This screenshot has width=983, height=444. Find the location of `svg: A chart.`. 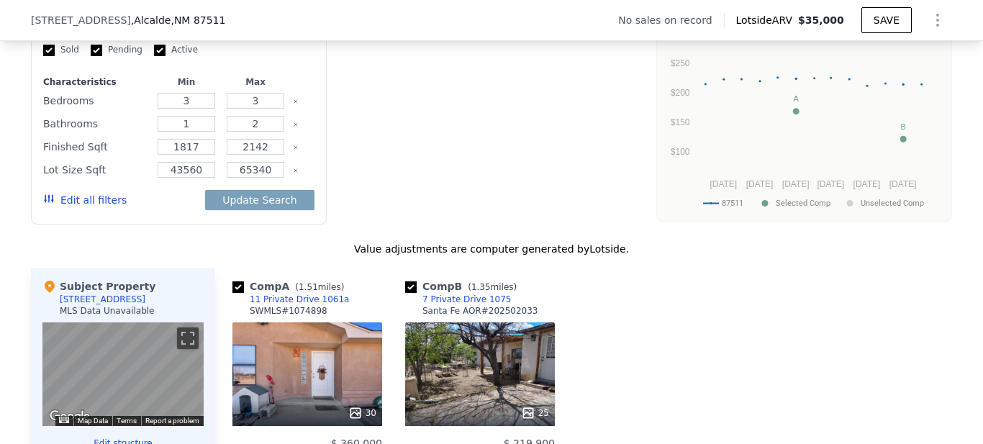

svg: A chart. is located at coordinates (804, 128).